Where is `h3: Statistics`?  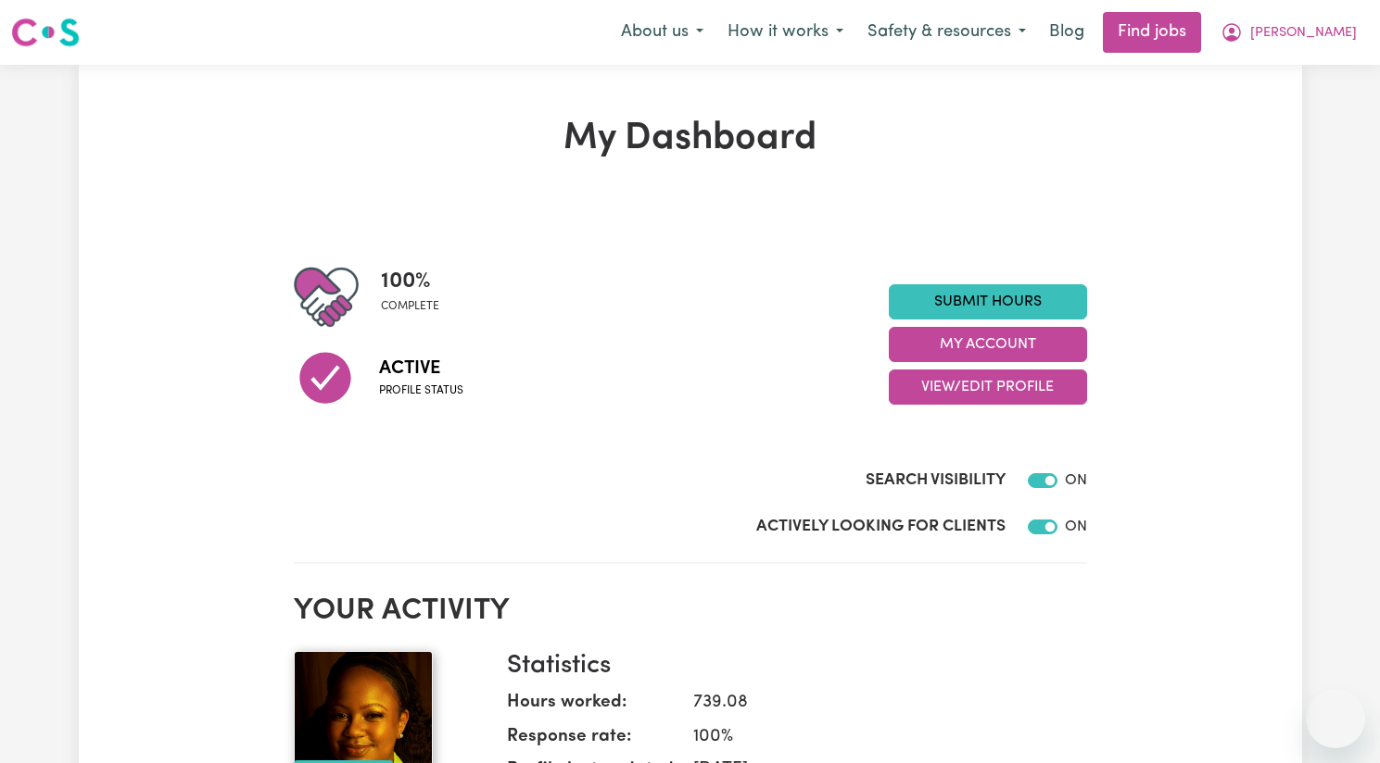
h3: Statistics is located at coordinates (789, 667).